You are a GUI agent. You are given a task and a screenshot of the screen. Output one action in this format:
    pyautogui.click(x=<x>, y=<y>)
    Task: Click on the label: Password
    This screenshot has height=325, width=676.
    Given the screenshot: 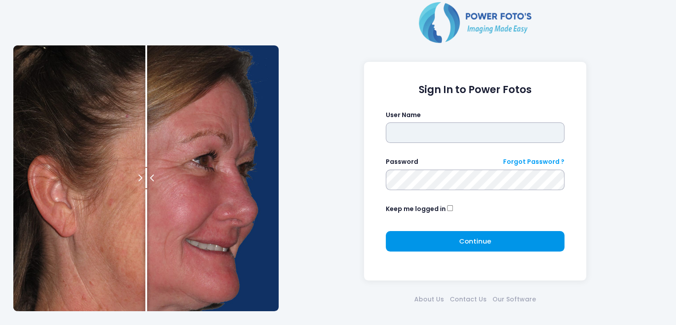 What is the action you would take?
    pyautogui.click(x=402, y=161)
    